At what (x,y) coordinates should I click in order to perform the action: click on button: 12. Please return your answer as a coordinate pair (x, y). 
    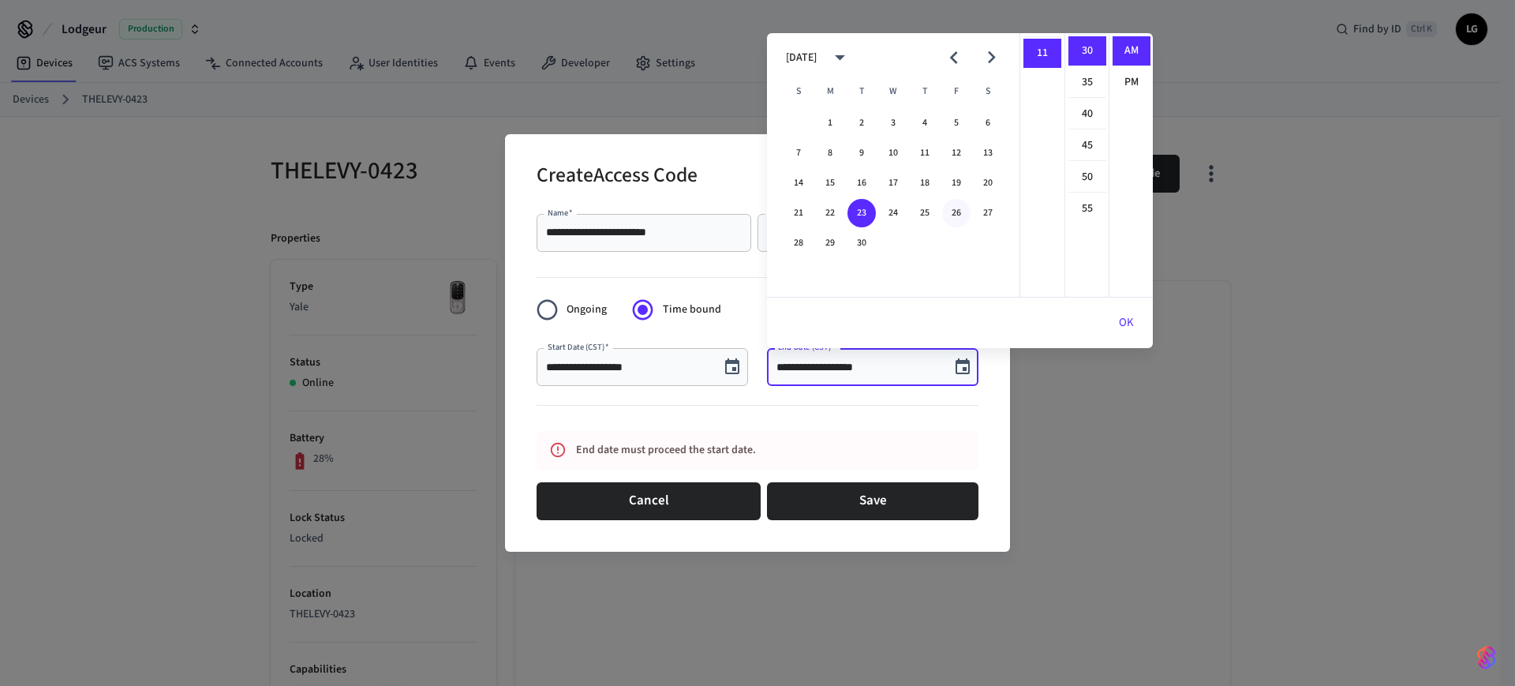
    Looking at the image, I should click on (957, 153).